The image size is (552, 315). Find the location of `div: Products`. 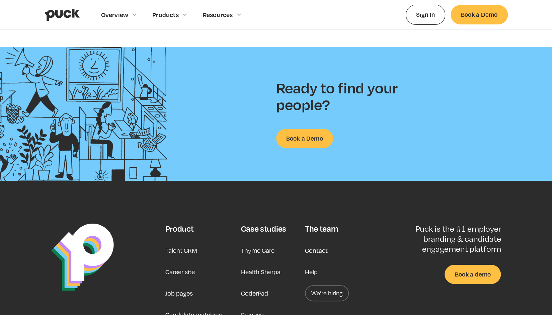

div: Products is located at coordinates (165, 15).